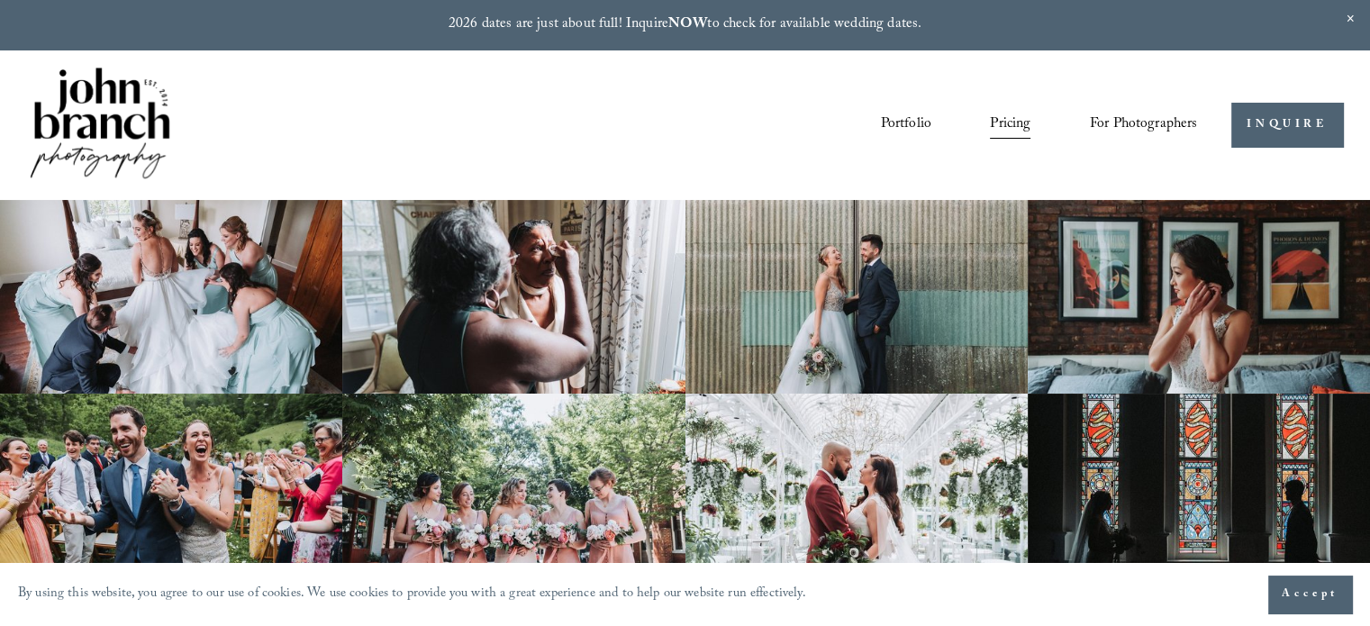  I want to click on a: Portfolio, so click(905, 125).